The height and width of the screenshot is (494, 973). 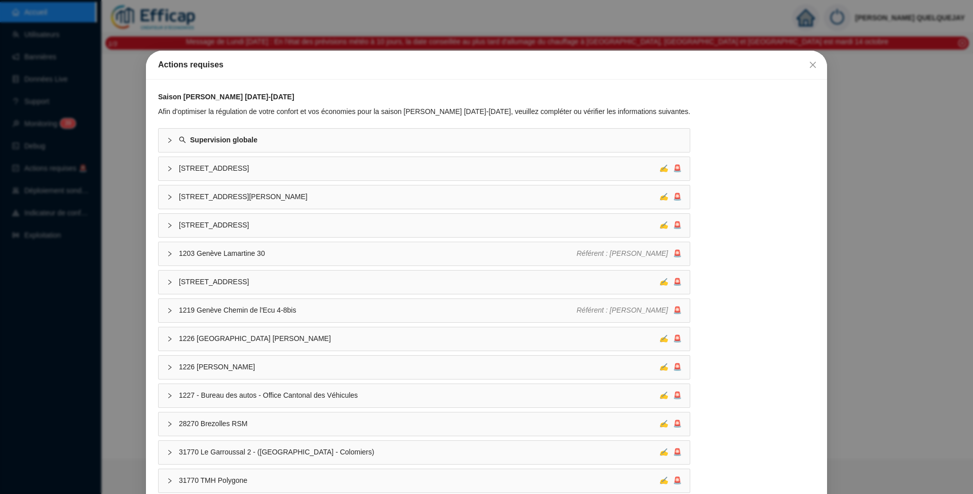 What do you see at coordinates (419, 424) in the screenshot?
I see `span: 28270 Brezolles RSM` at bounding box center [419, 424].